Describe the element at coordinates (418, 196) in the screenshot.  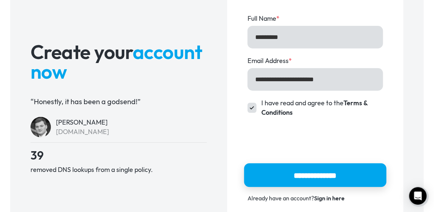
I see `div: Open Intercom Messenger` at that location.